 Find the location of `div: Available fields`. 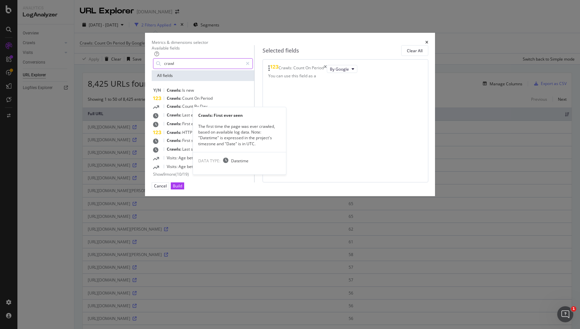

div: Available fields is located at coordinates (203, 48).